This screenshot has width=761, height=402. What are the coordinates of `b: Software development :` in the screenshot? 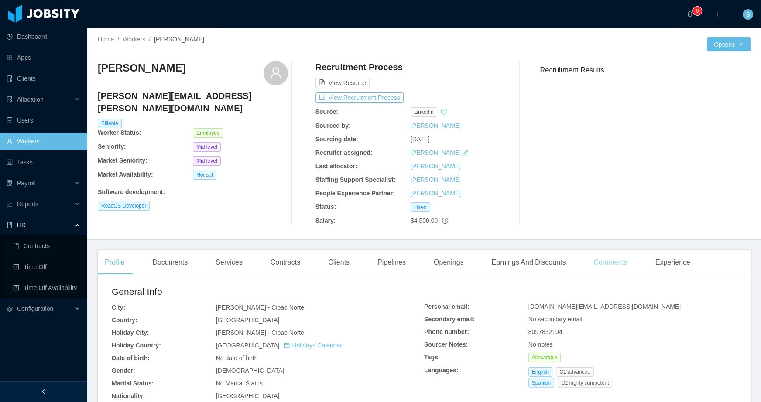 It's located at (131, 192).